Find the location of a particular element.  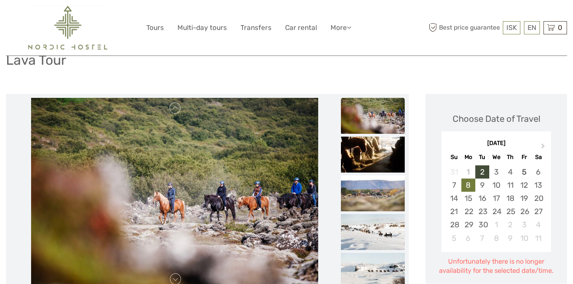

div: Choose Wednesday, September 10th, 2025 is located at coordinates (496, 185).